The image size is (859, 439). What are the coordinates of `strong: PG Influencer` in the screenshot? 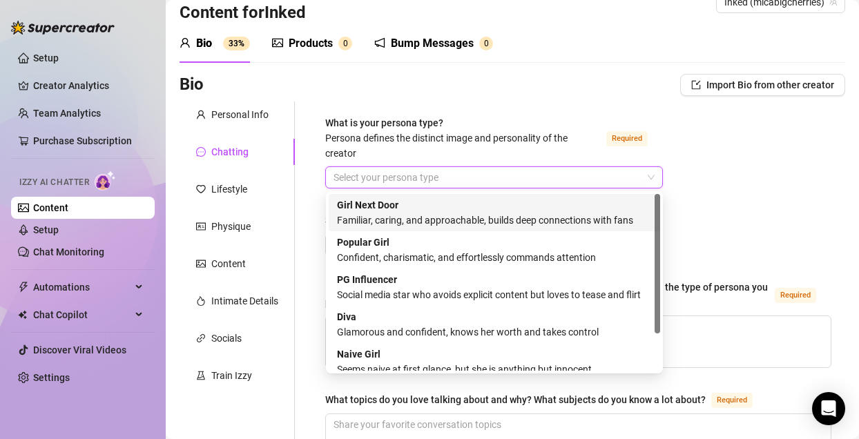 It's located at (367, 280).